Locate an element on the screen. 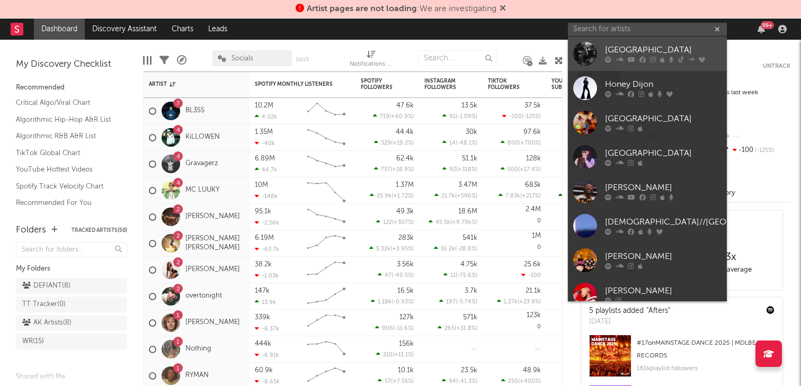  div: 127k is located at coordinates (406, 317).